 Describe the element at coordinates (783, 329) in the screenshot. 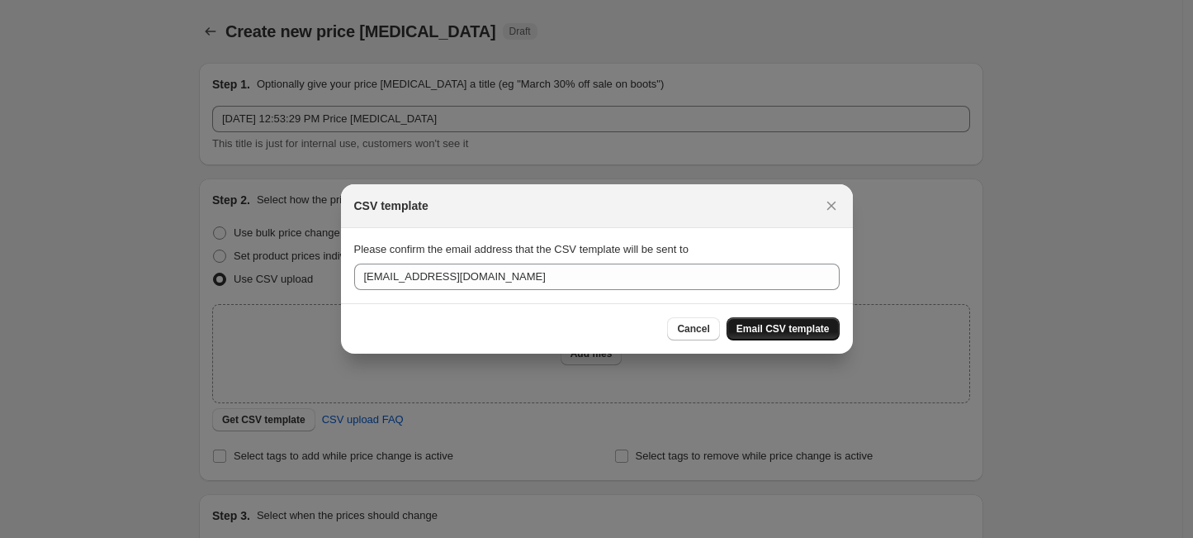

I see `span: Email CSV template` at that location.